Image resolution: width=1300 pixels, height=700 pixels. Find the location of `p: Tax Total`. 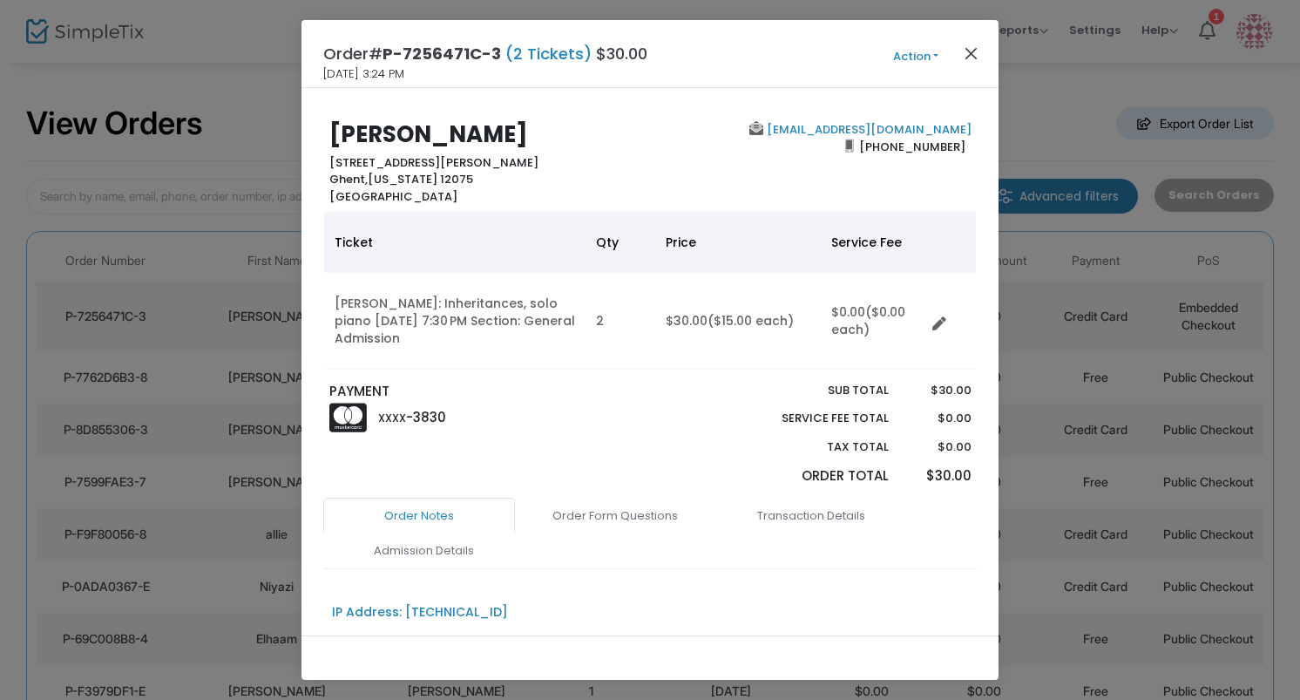

p: Tax Total is located at coordinates (815, 447).